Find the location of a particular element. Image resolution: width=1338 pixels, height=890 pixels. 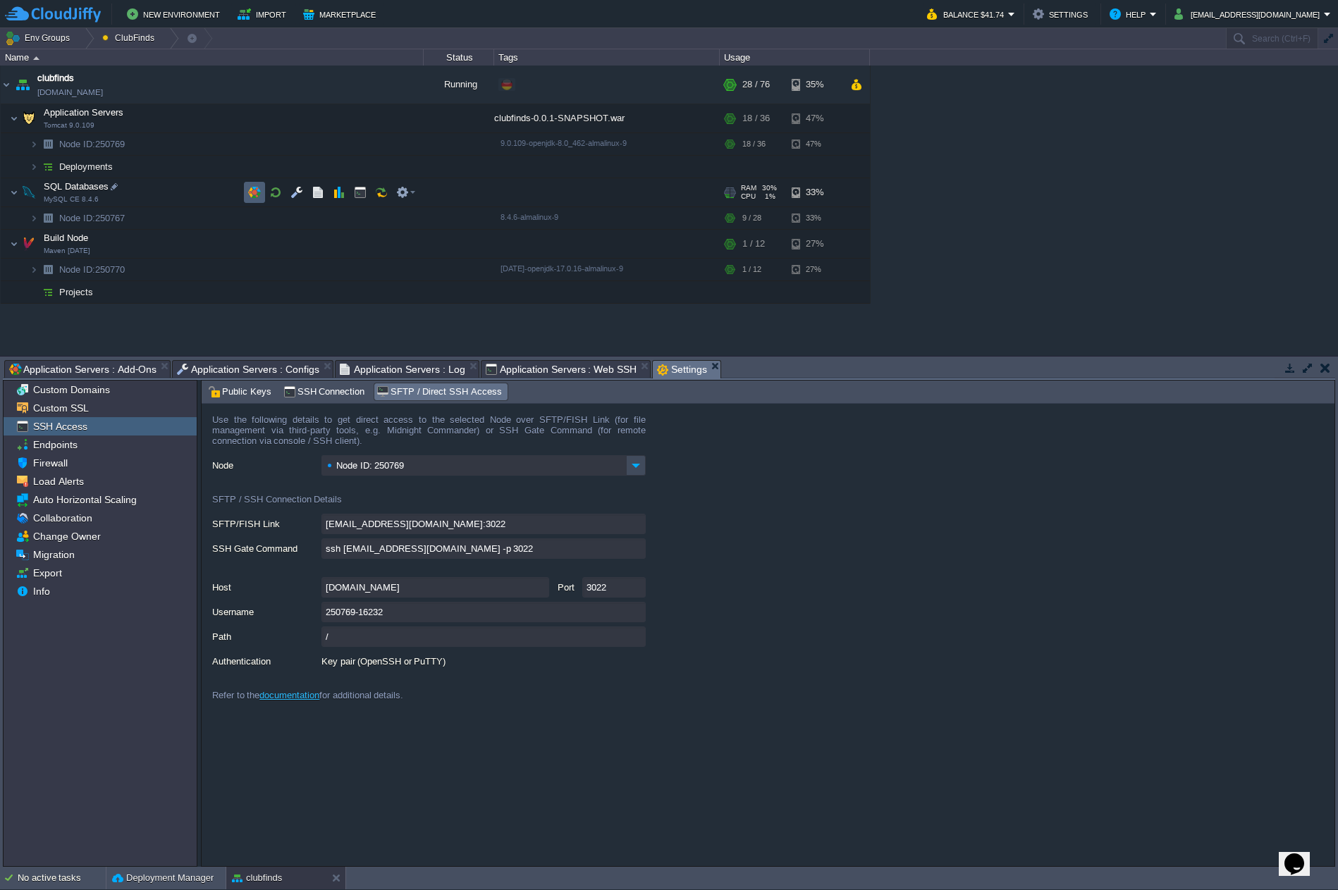

button: Marketplace is located at coordinates (341, 14).